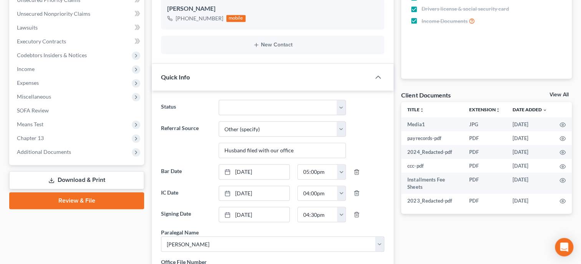 This screenshot has width=581, height=264. What do you see at coordinates (236, 18) in the screenshot?
I see `div: mobile` at bounding box center [236, 18].